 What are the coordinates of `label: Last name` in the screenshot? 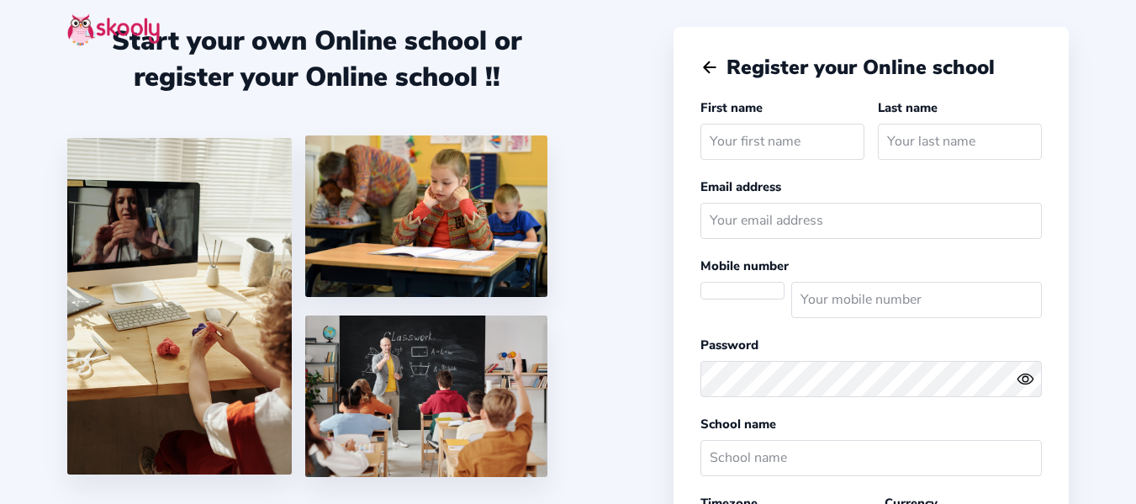 It's located at (907, 108).